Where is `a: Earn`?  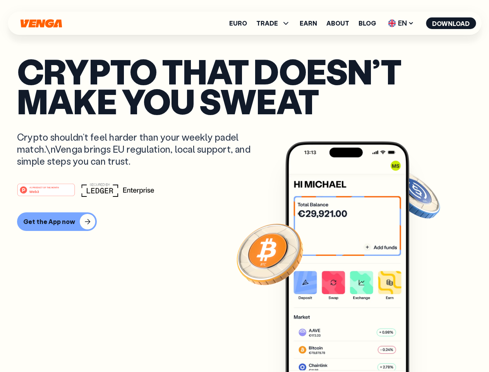 a: Earn is located at coordinates (308, 23).